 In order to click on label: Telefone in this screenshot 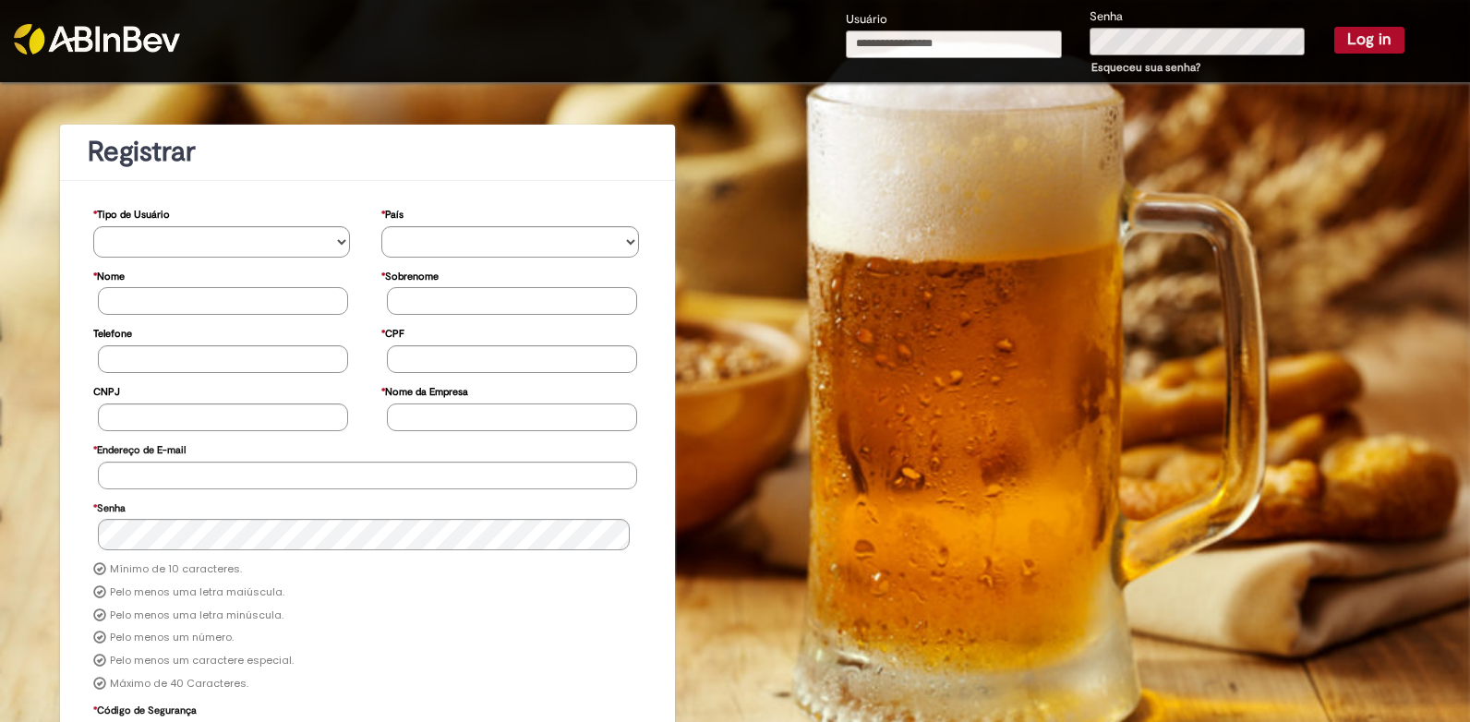, I will do `click(113, 332)`.